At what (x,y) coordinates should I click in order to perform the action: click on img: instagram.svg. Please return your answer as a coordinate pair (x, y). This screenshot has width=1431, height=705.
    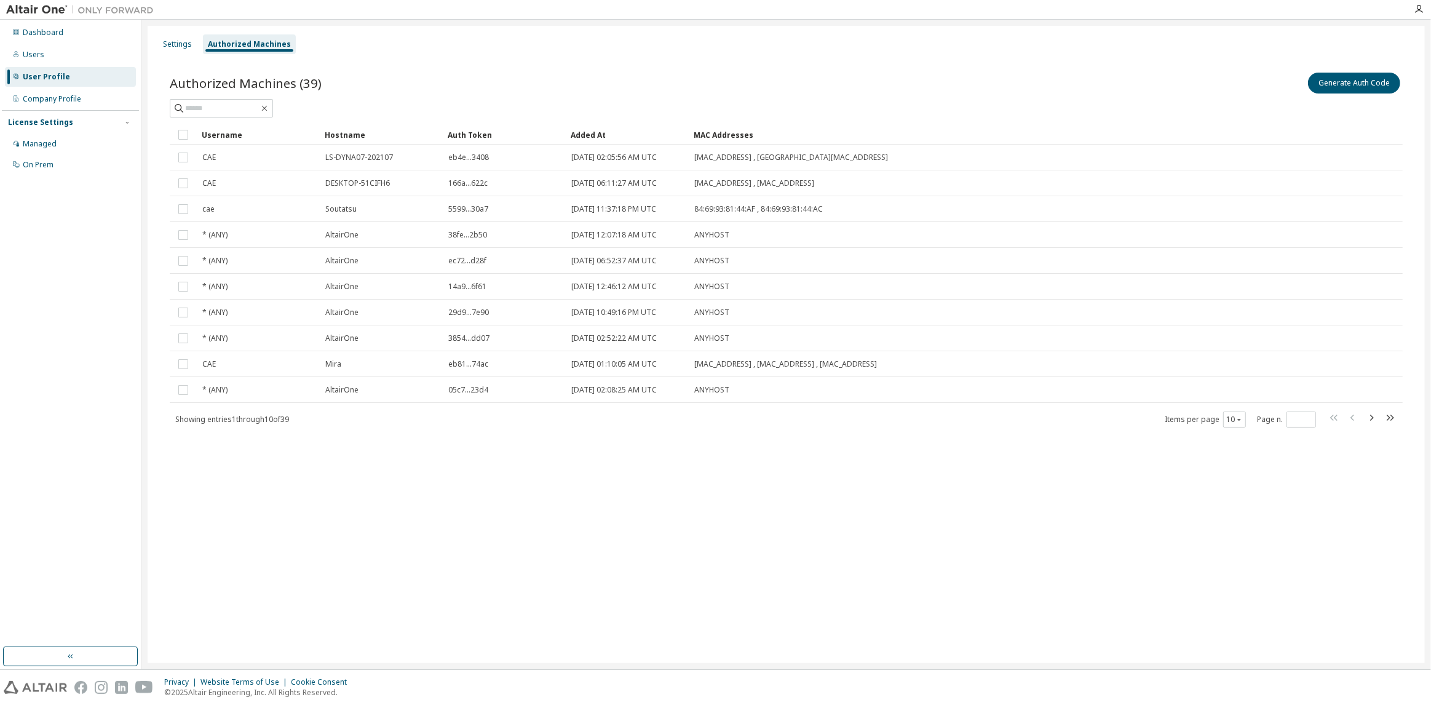
    Looking at the image, I should click on (101, 687).